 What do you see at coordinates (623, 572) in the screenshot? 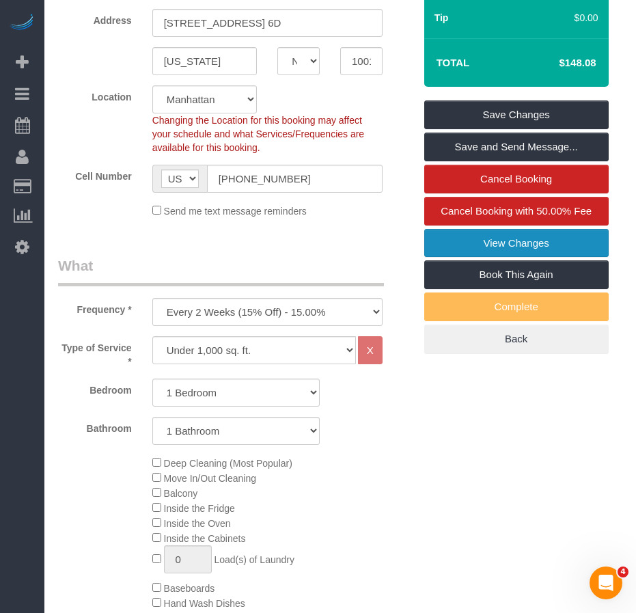
I see `span: 4` at bounding box center [623, 572].